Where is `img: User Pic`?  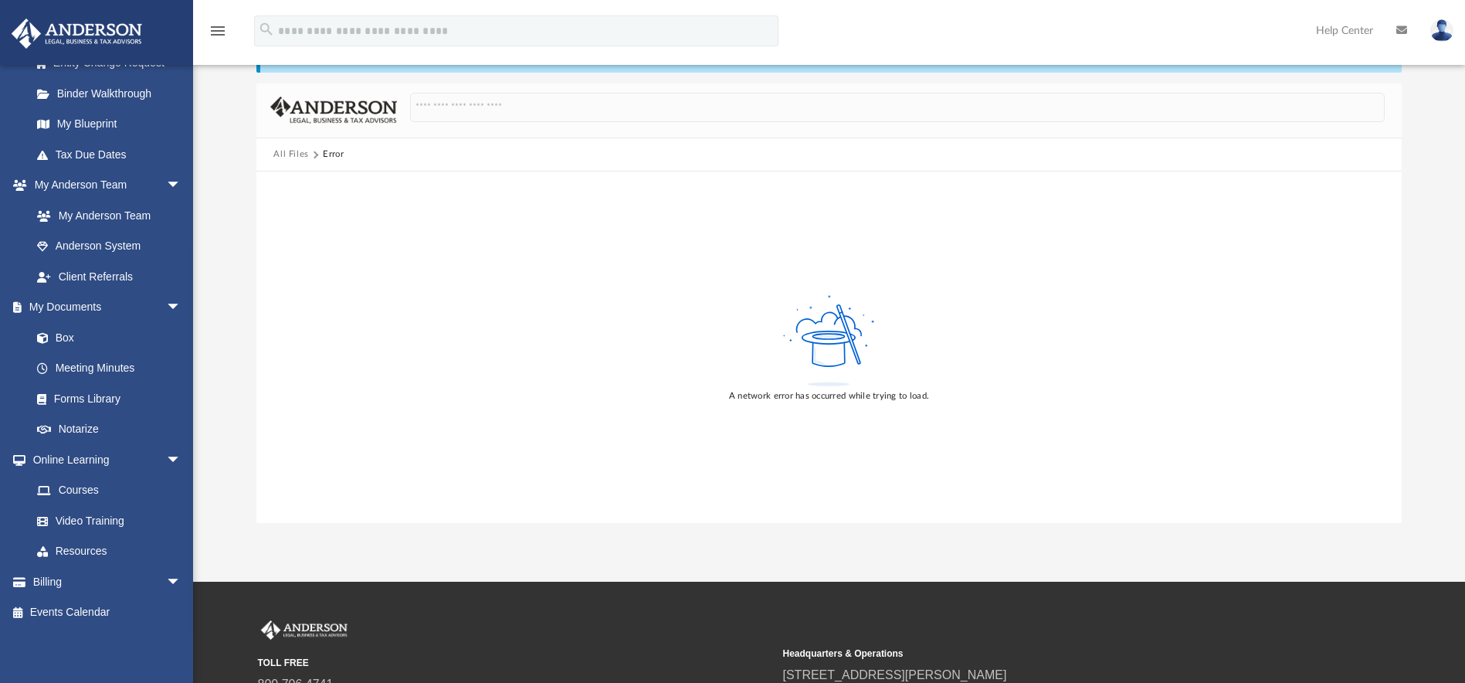
img: User Pic is located at coordinates (1442, 30).